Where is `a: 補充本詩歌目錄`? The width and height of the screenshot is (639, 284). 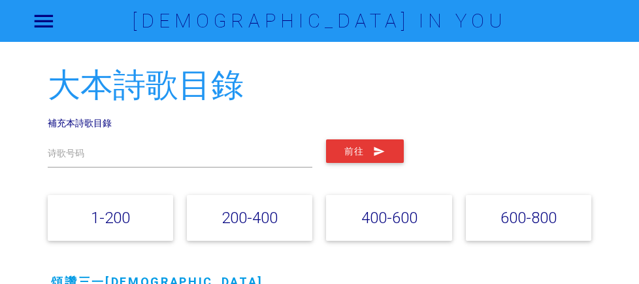
a: 補充本詩歌目錄 is located at coordinates (80, 123).